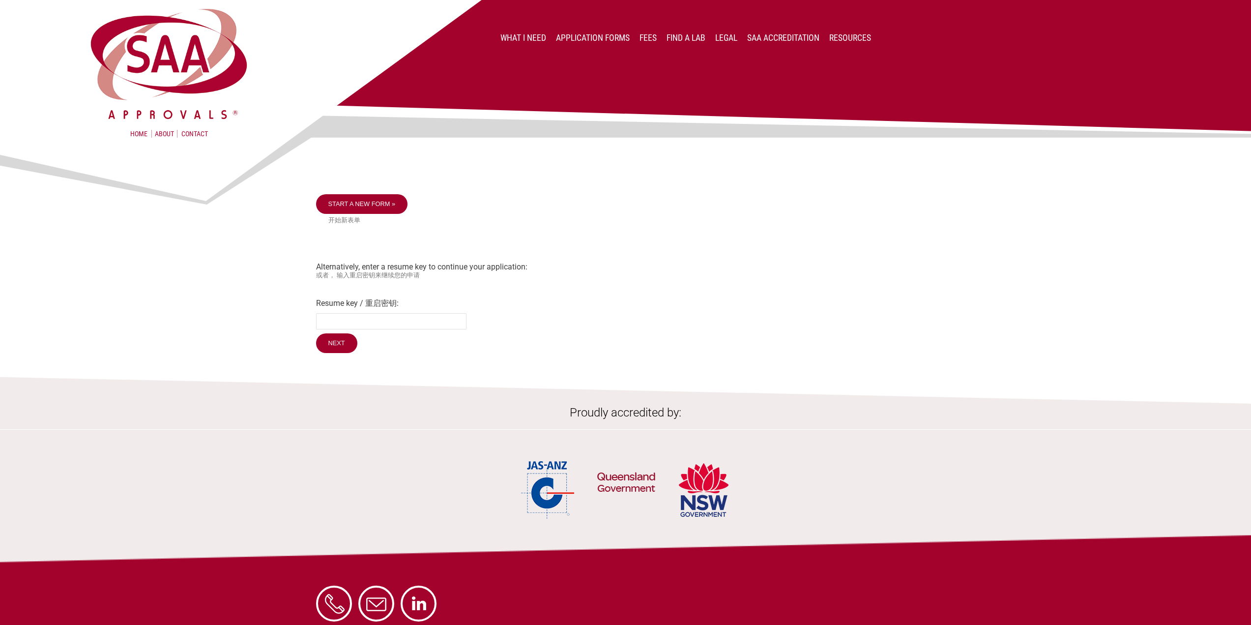  What do you see at coordinates (523, 38) in the screenshot?
I see `a: What I Need` at bounding box center [523, 38].